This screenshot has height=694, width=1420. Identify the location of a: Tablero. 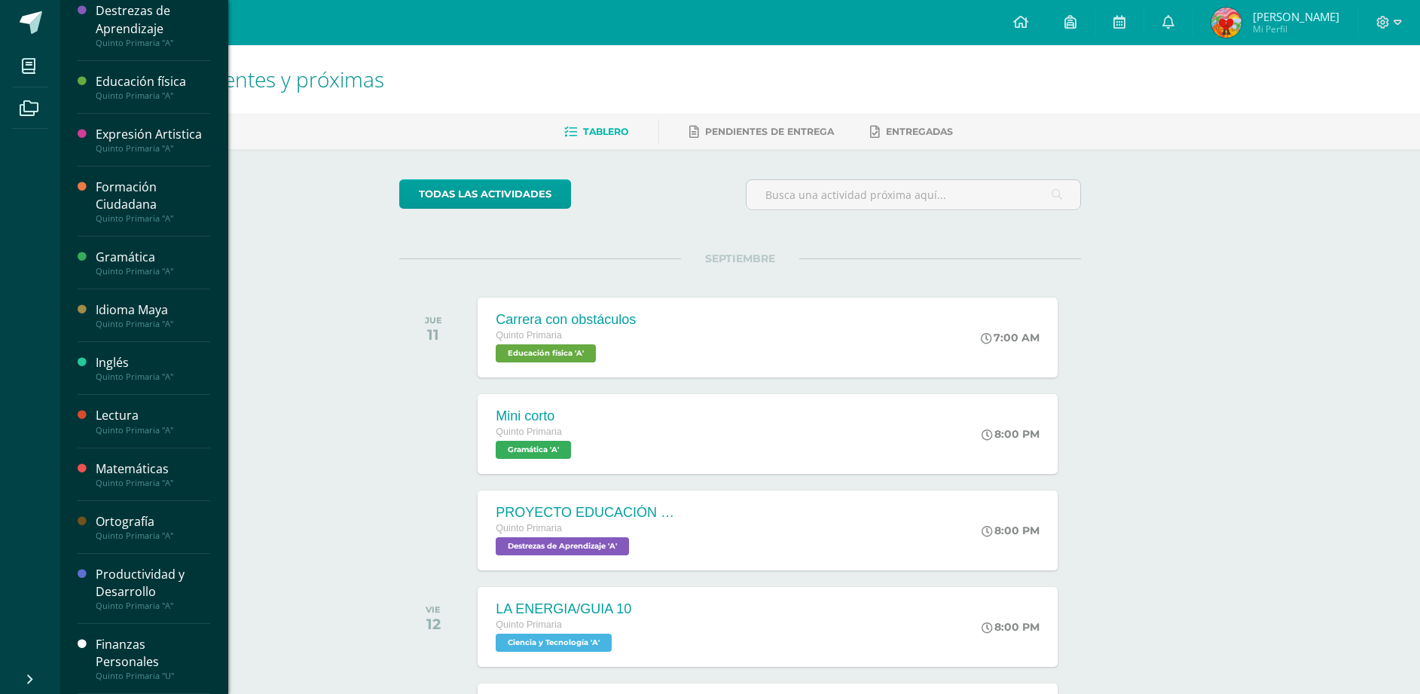
(596, 132).